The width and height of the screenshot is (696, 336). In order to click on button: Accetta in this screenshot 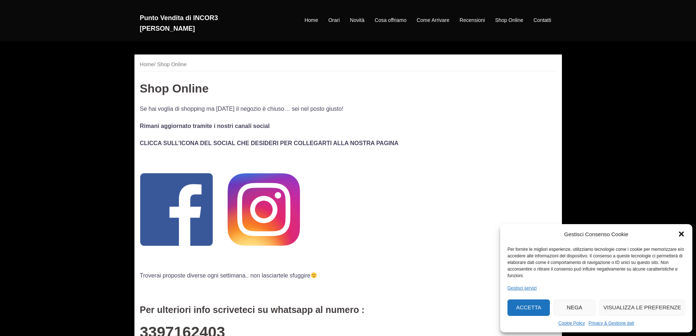, I will do `click(529, 307)`.